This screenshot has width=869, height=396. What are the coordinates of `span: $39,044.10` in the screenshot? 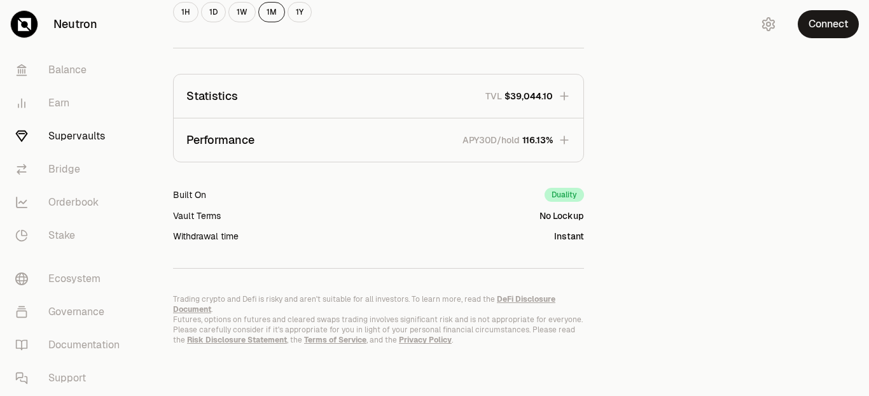 It's located at (529, 96).